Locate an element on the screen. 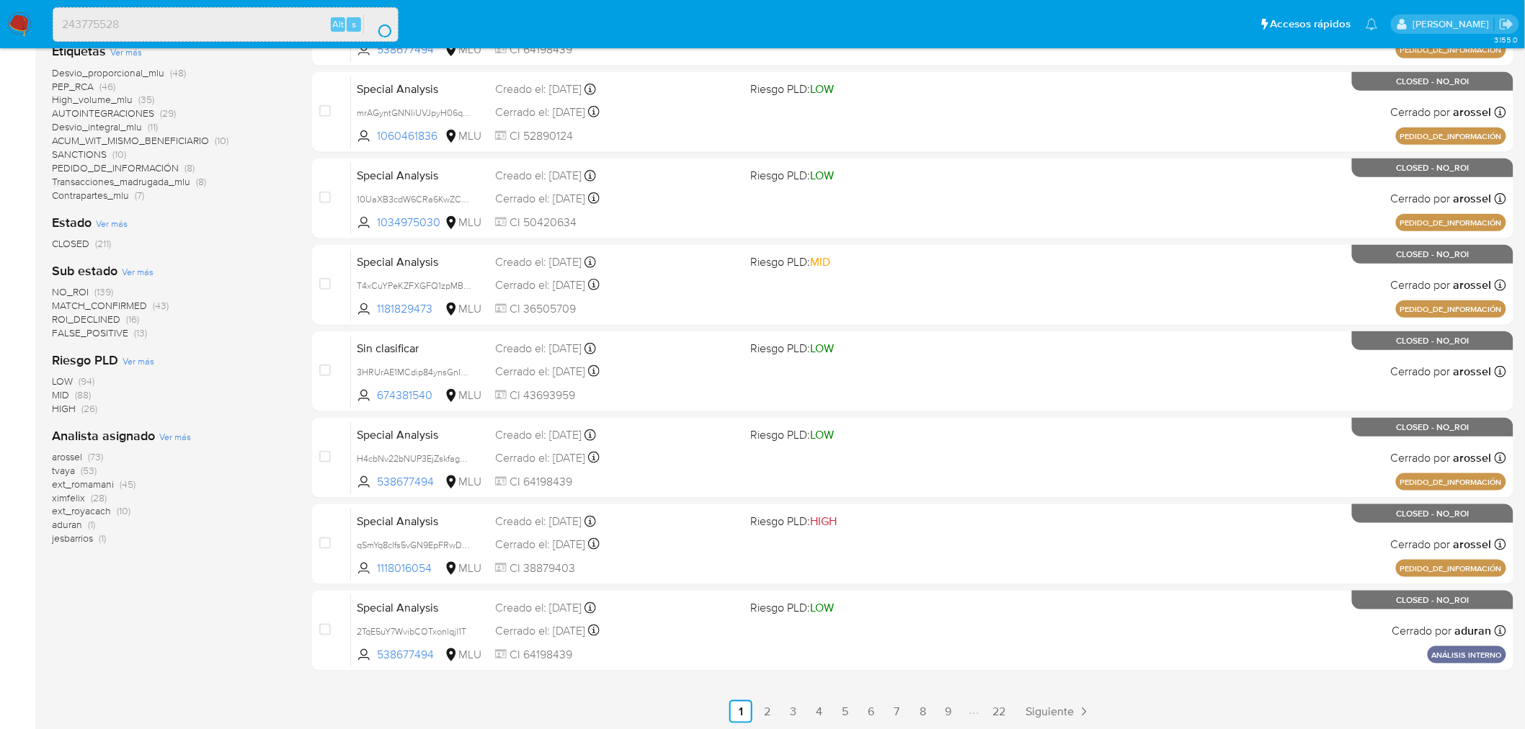 The height and width of the screenshot is (729, 1525). a: Notificaciones is located at coordinates (1371, 24).